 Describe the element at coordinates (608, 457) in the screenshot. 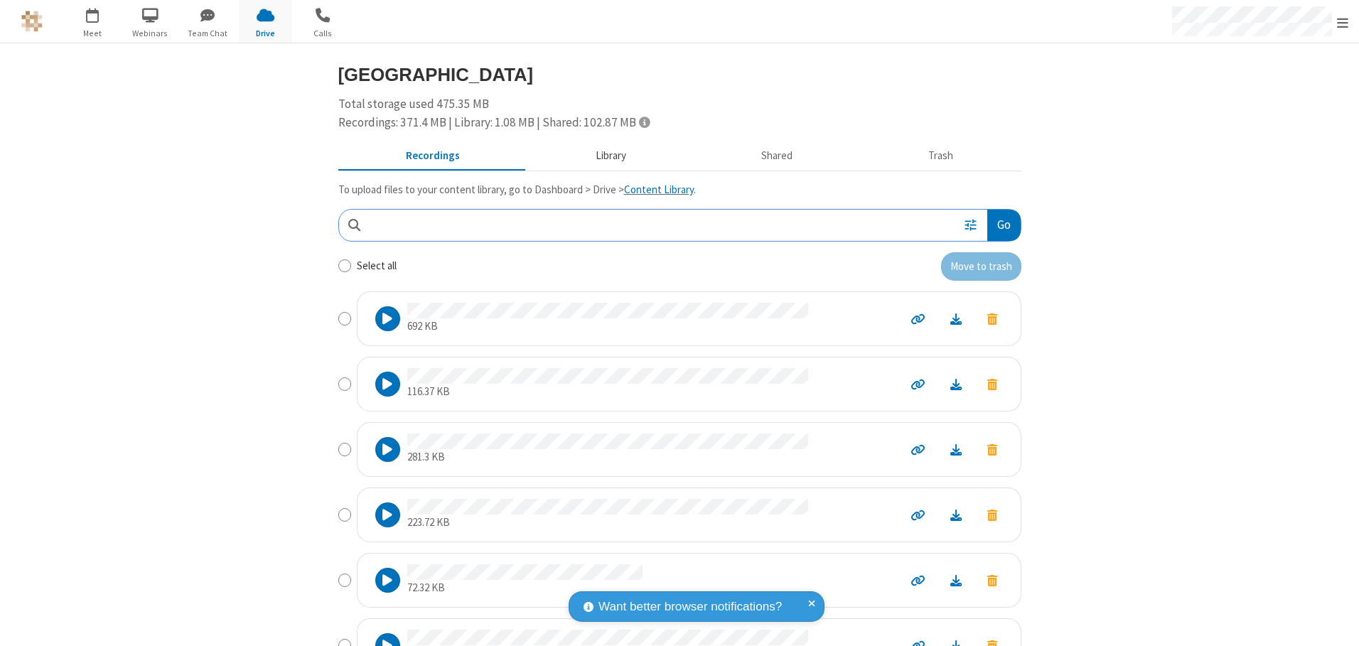

I see `p: 281.3 KB` at that location.